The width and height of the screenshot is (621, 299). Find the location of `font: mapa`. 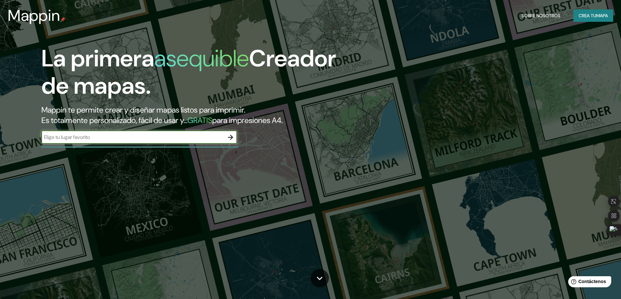

font: mapa is located at coordinates (602, 16).